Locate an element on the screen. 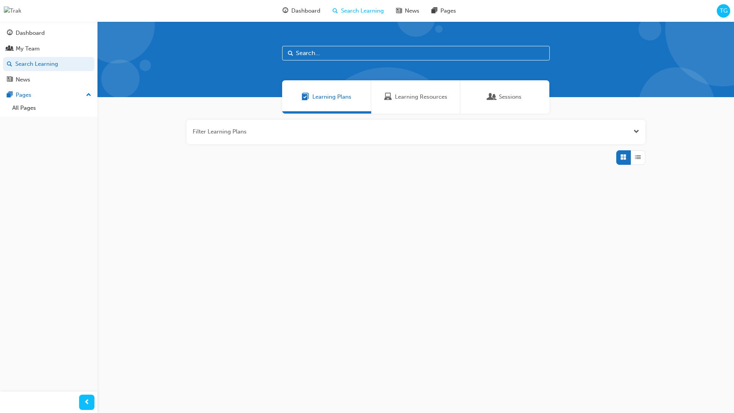 The height and width of the screenshot is (413, 734). img: Trak is located at coordinates (13, 11).